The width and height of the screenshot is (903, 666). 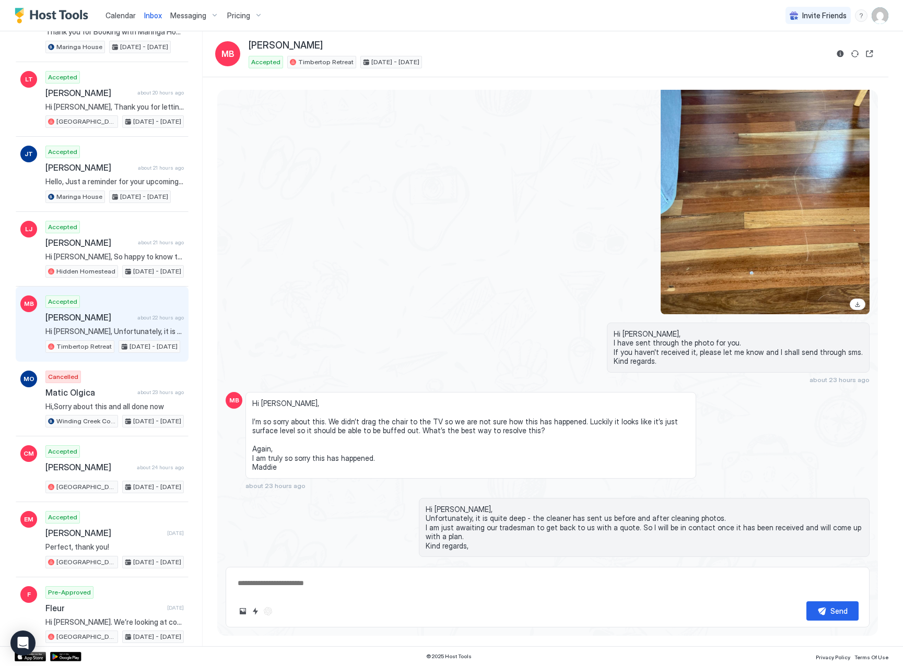 What do you see at coordinates (153, 15) in the screenshot?
I see `span: Inbox` at bounding box center [153, 15].